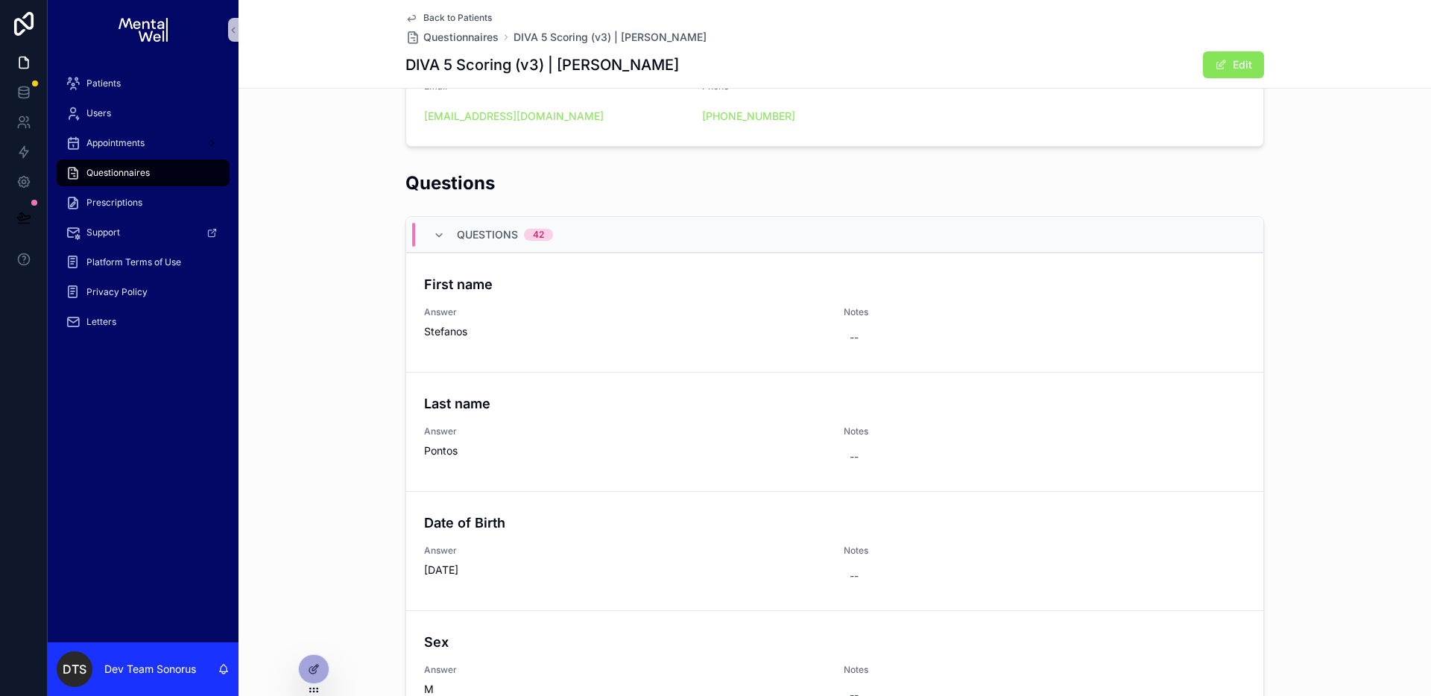  I want to click on a: Letters, so click(143, 322).